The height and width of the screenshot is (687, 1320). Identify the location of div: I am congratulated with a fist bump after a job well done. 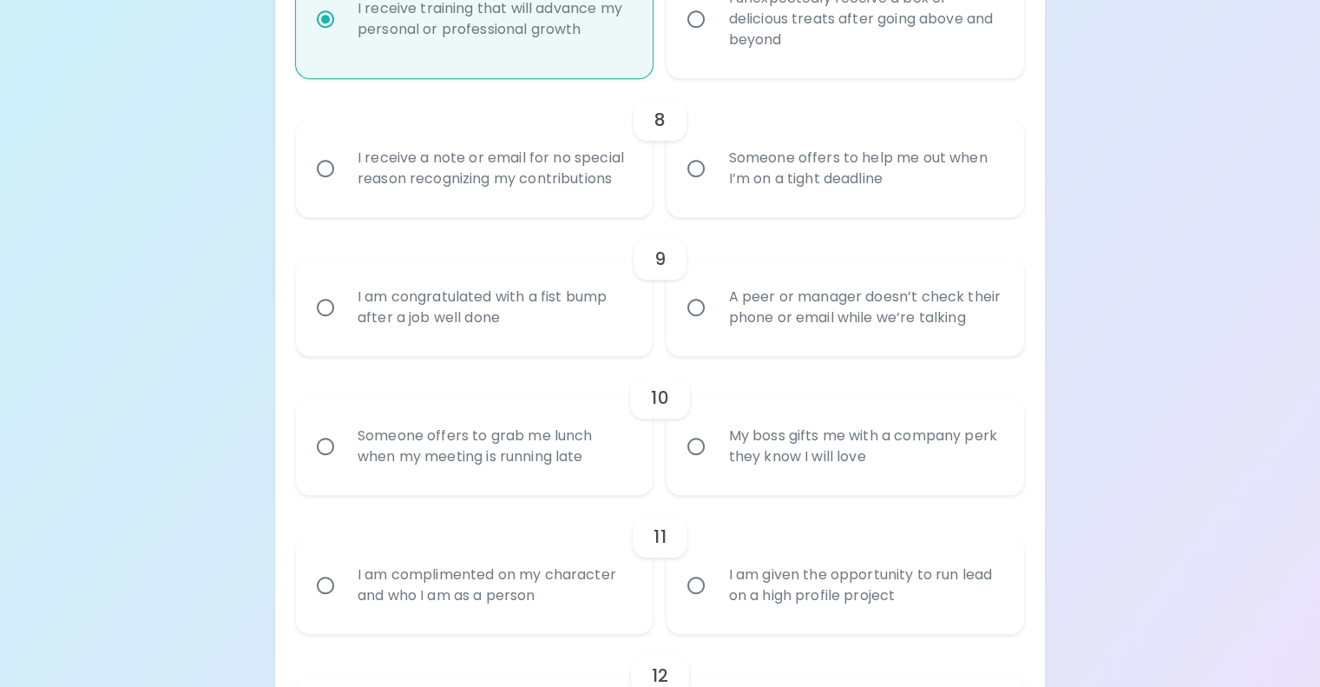
(494, 307).